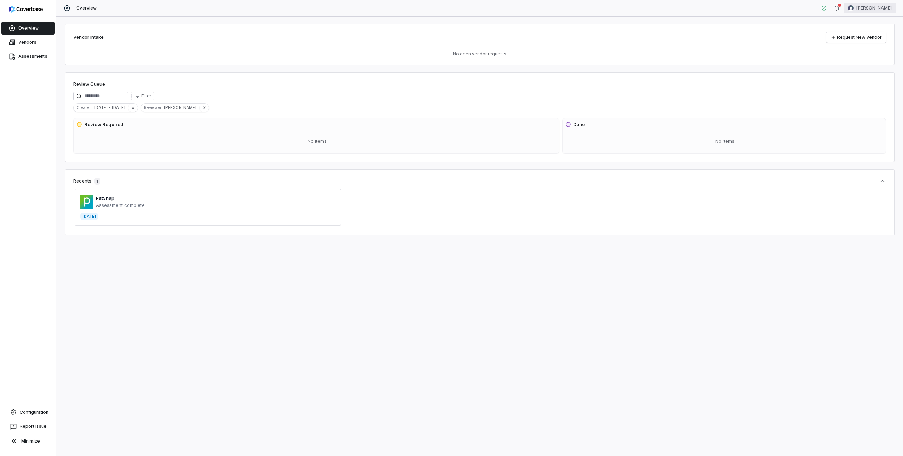  I want to click on span: Vendors, so click(27, 42).